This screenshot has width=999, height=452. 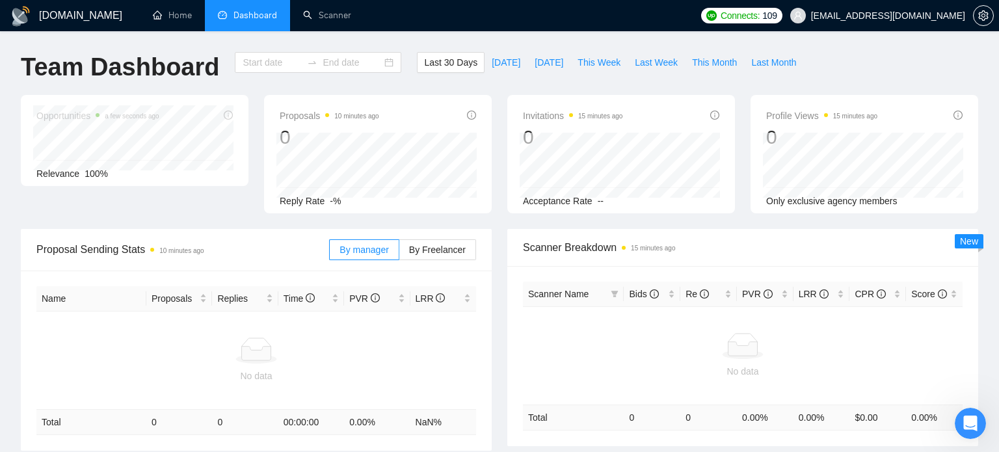 What do you see at coordinates (437, 250) in the screenshot?
I see `span: By Freelancer` at bounding box center [437, 250].